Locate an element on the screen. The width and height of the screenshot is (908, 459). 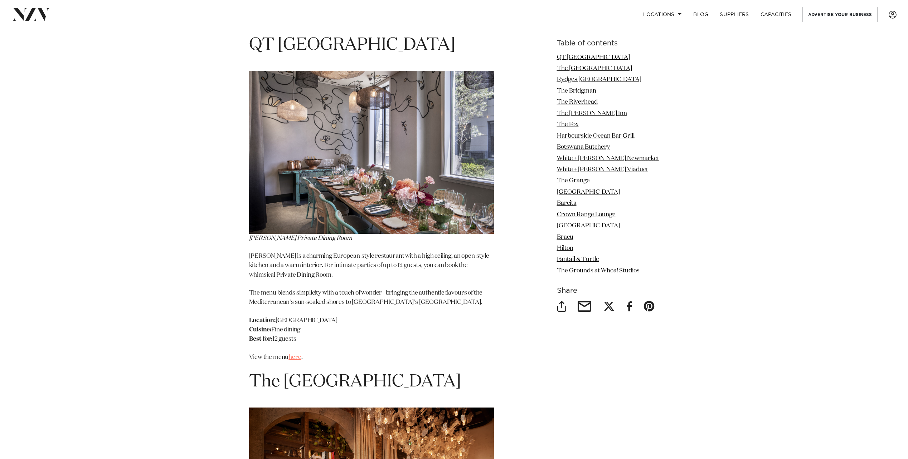
h6: Table of contents is located at coordinates (608, 43).